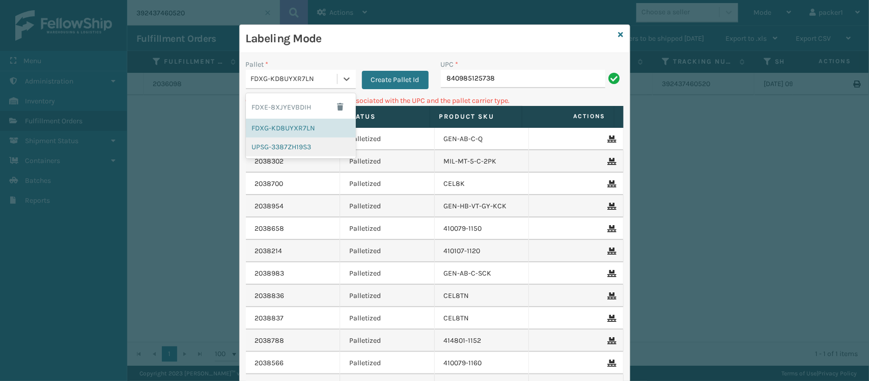  What do you see at coordinates (269, 184) in the screenshot?
I see `a: 2038700` at bounding box center [269, 184].